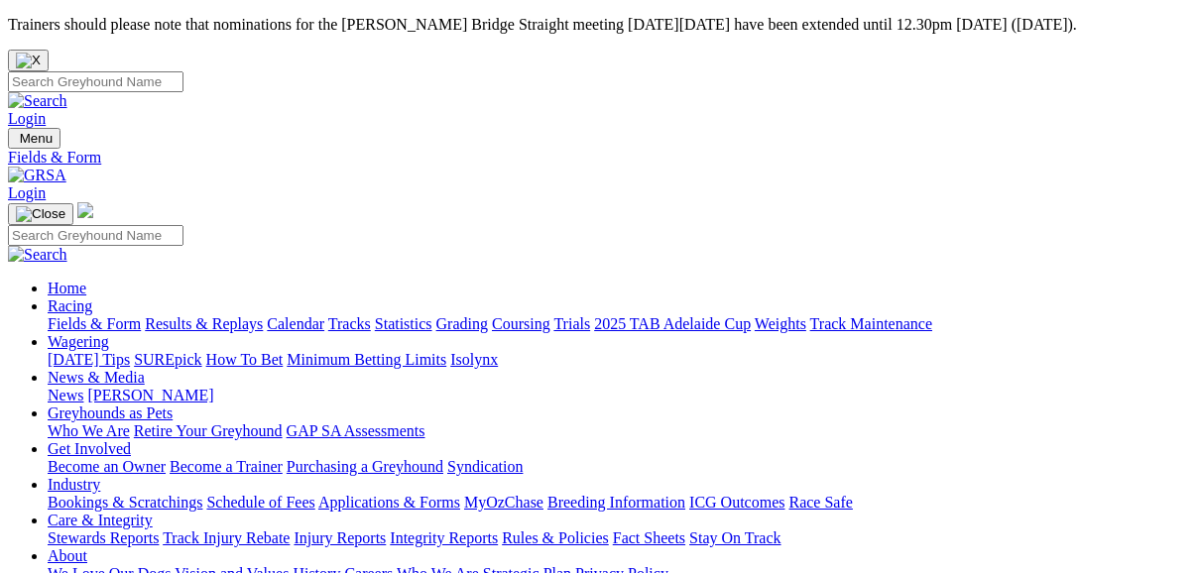 Image resolution: width=1200 pixels, height=573 pixels. Describe the element at coordinates (226, 466) in the screenshot. I see `a: Become a Trainer` at that location.